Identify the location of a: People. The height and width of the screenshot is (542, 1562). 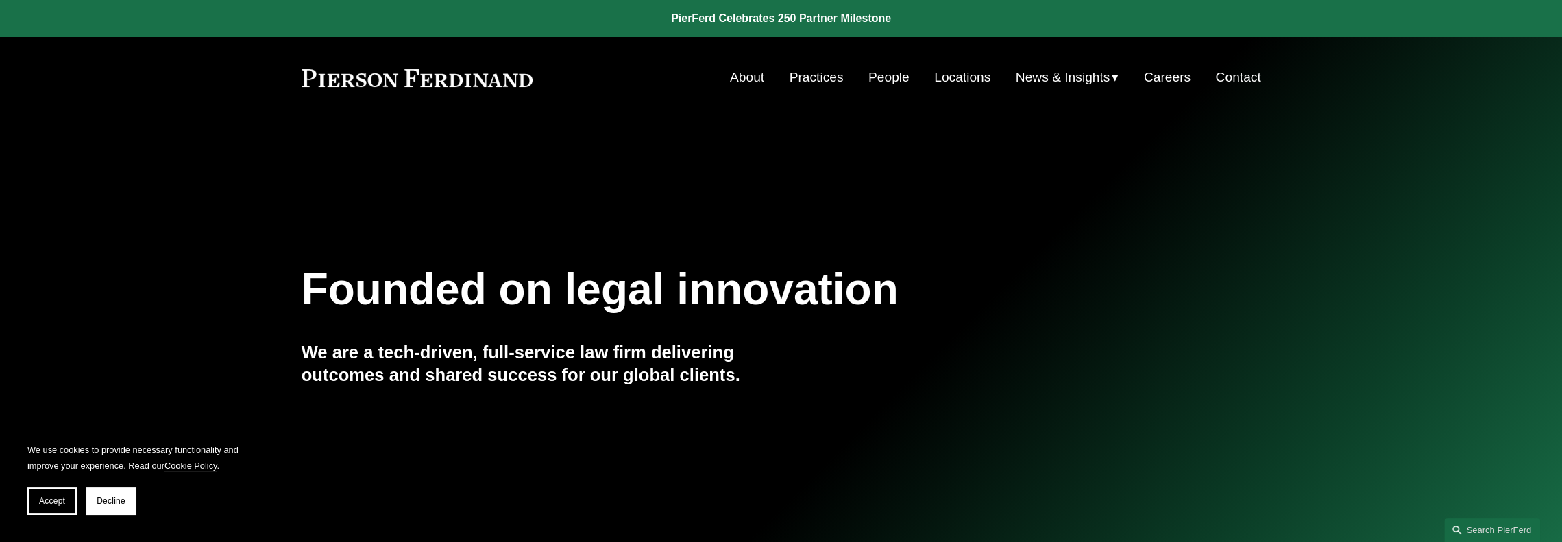
(889, 77).